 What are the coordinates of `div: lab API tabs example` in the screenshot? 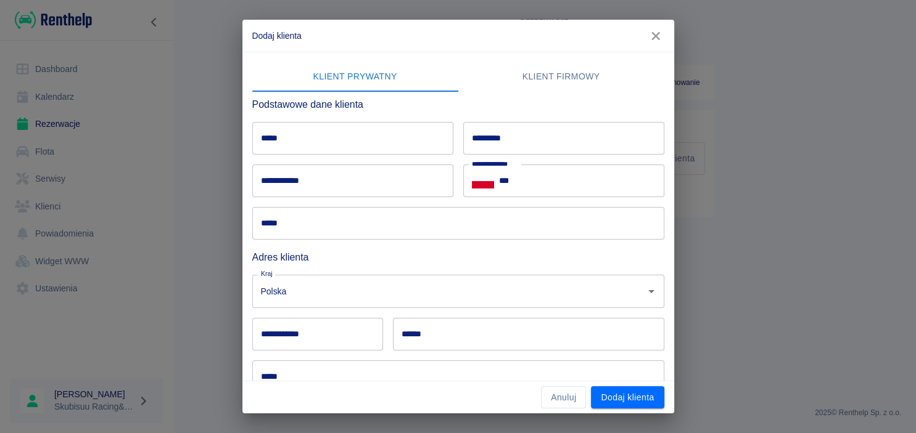 It's located at (458, 77).